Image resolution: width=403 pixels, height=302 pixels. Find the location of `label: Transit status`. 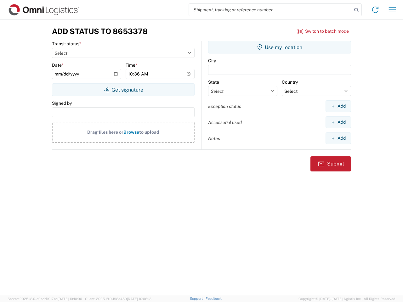

label: Transit status is located at coordinates (66, 44).